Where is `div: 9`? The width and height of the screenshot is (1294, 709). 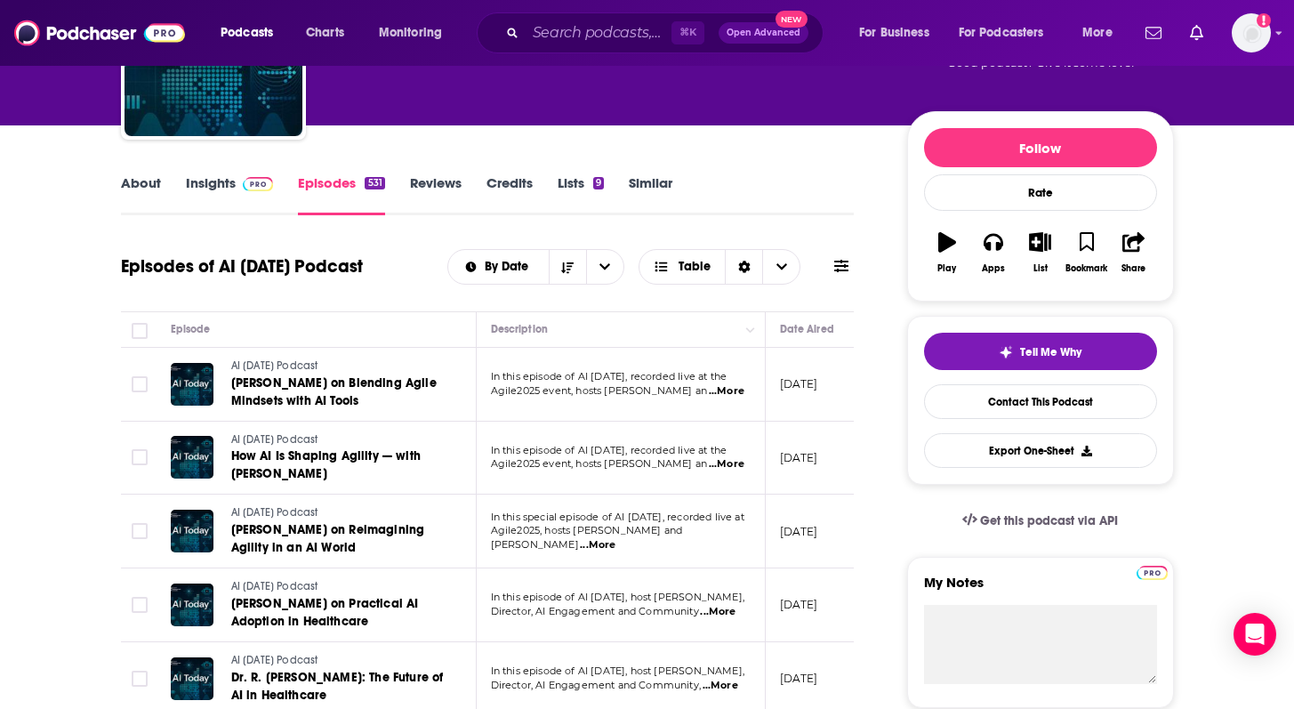 div: 9 is located at coordinates (598, 183).